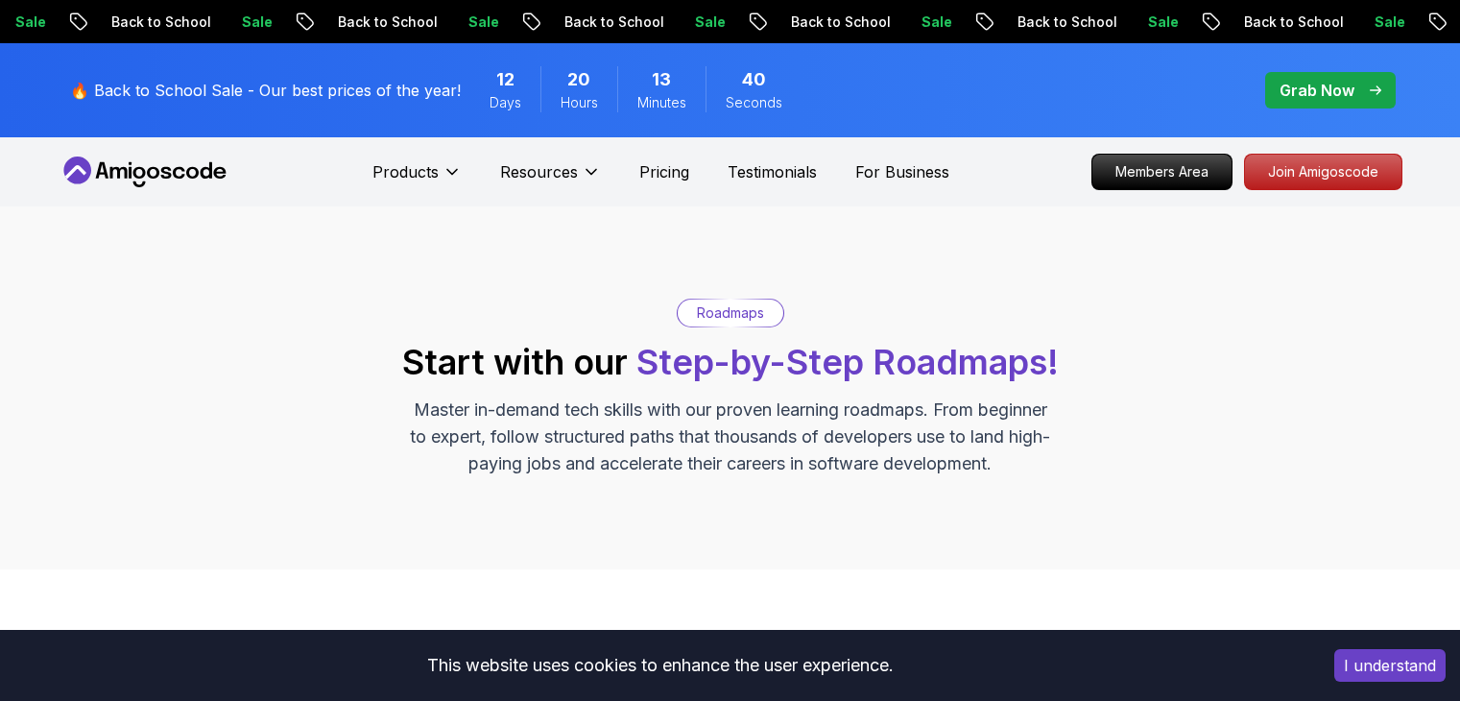 This screenshot has height=701, width=1460. Describe the element at coordinates (579, 80) in the screenshot. I see `span: 20 Hours` at that location.